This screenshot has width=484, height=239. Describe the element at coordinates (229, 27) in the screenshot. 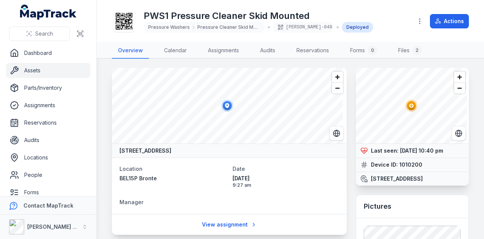

I see `span: Pressure Cleaner Skid Mounted` at that location.